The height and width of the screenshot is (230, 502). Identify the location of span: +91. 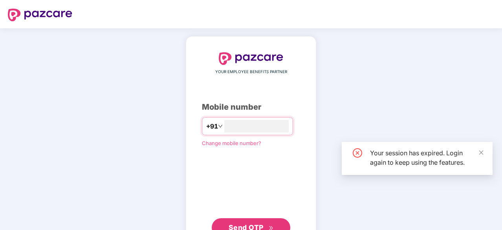
(212, 126).